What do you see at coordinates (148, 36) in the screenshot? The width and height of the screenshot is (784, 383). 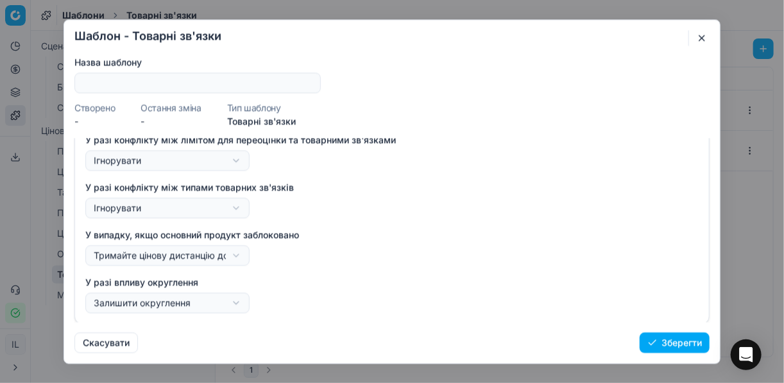 I see `h2: Шаблон - Товарні зв'язки` at bounding box center [148, 36].